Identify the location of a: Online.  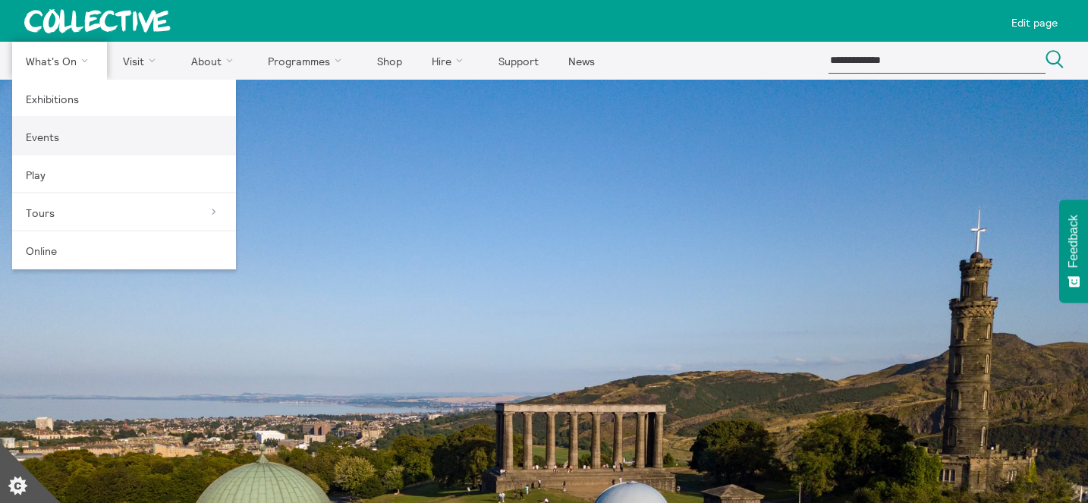
(124, 250).